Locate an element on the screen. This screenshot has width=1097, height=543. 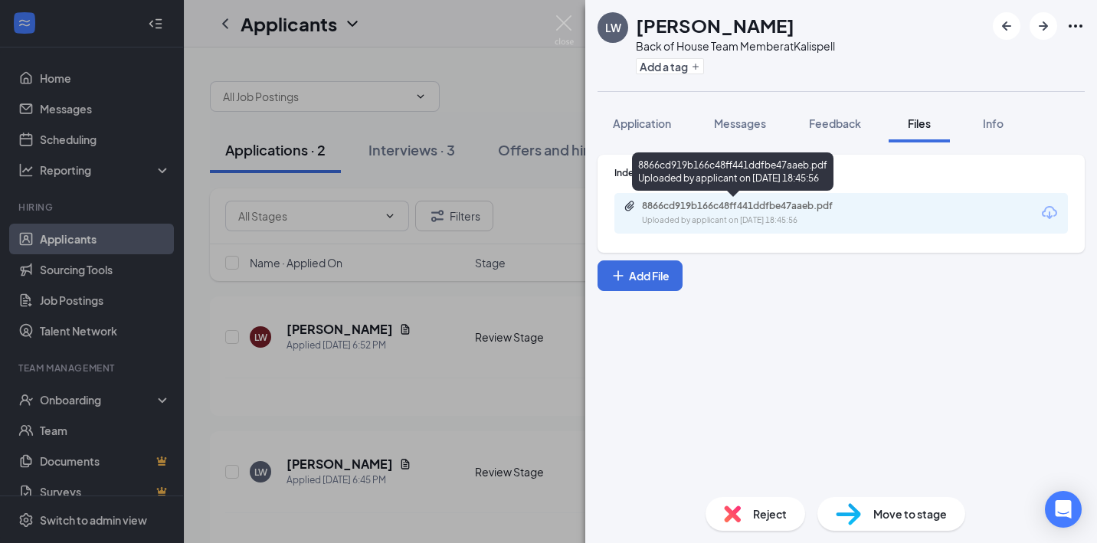
svg: ArrowRight is located at coordinates (1043, 26).